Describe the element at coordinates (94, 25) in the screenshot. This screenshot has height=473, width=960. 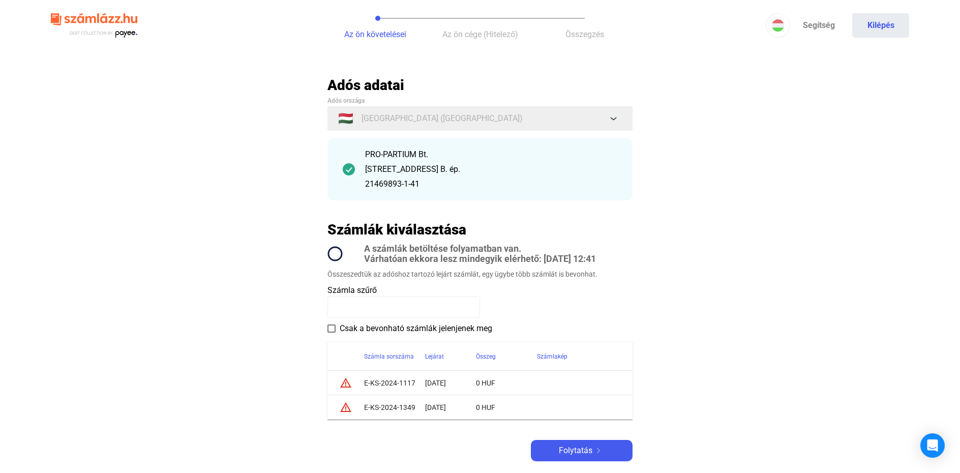
I see `img: szamlazzhu-logo` at that location.